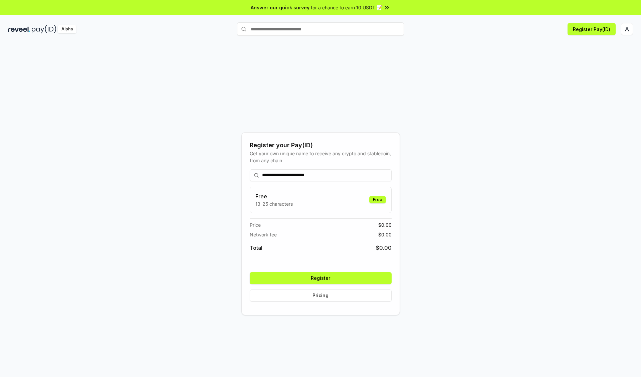 Image resolution: width=641 pixels, height=377 pixels. I want to click on button: Register Pay(ID), so click(591, 29).